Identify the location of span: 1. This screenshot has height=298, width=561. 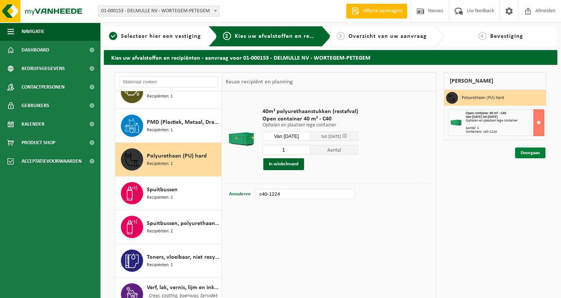
(113, 36).